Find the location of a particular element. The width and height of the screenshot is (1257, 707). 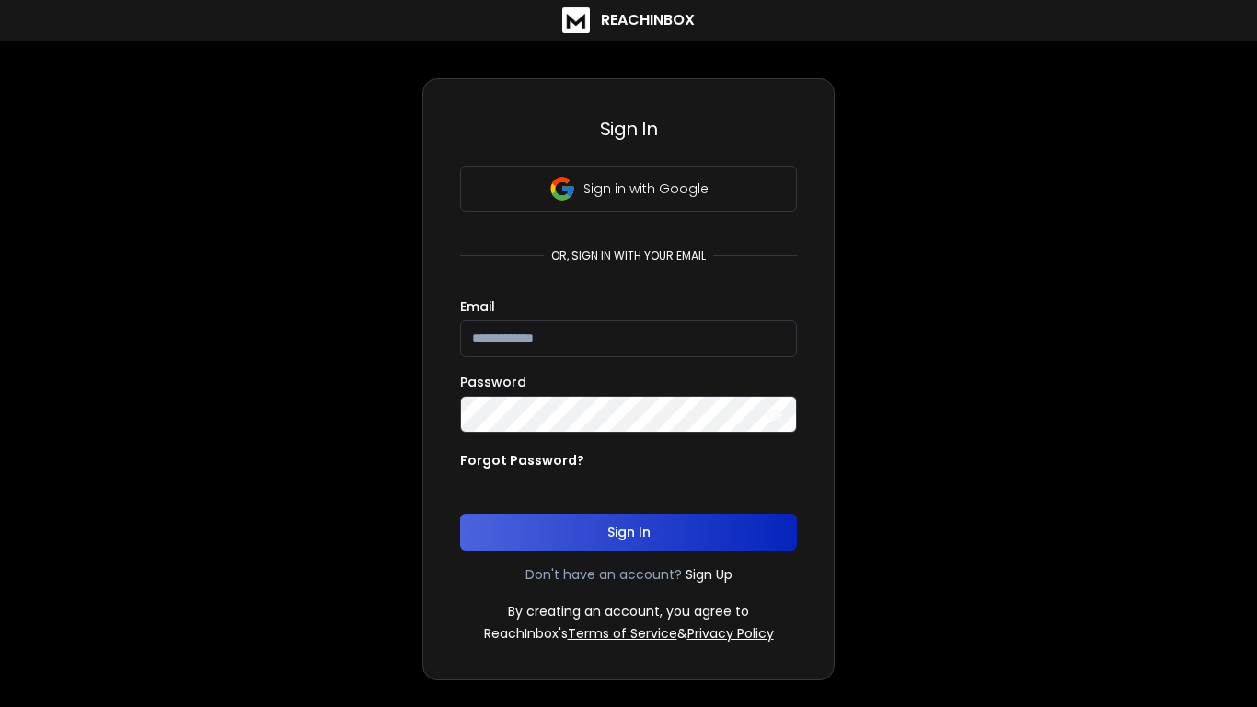

a: ReachInbox is located at coordinates (628, 20).